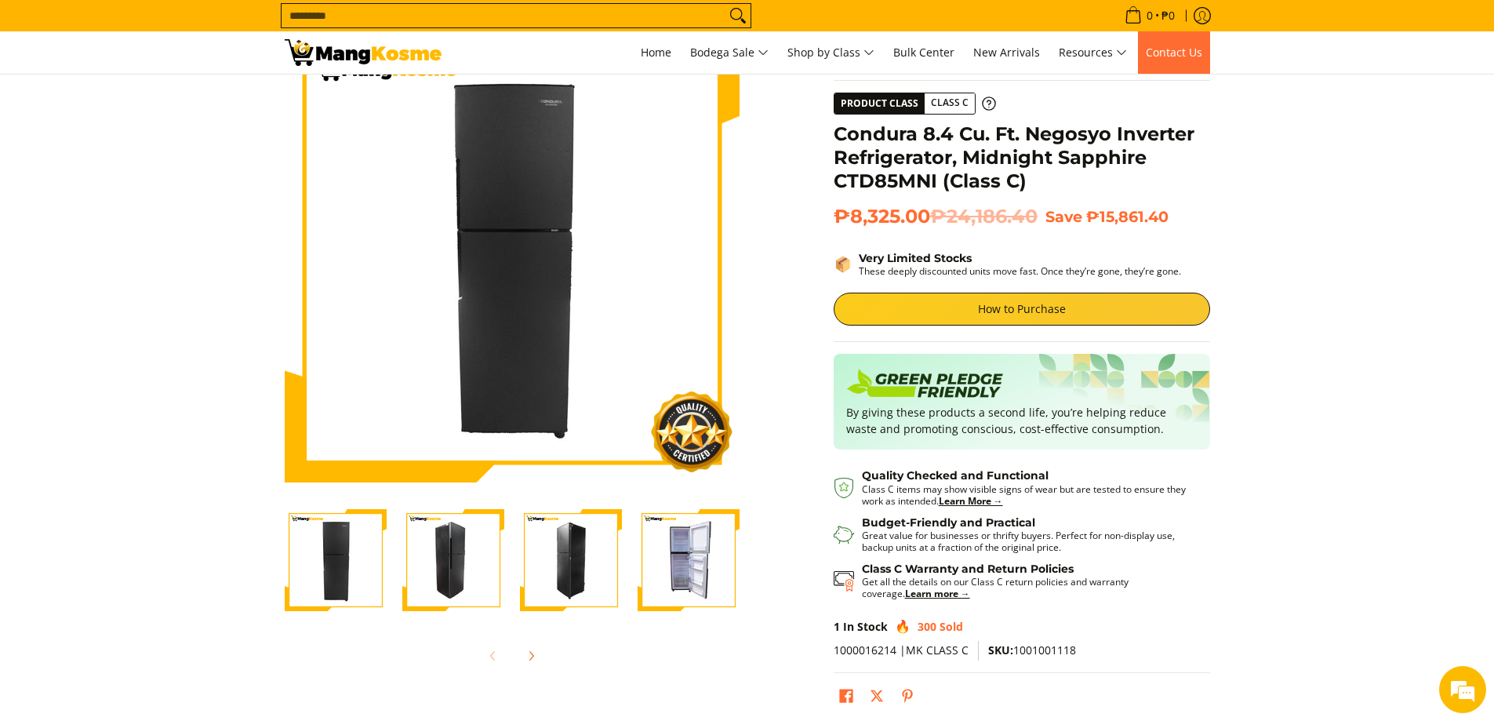 Image resolution: width=1494 pixels, height=721 pixels. I want to click on p: By giving these products a second life, you’re helping reduce waste and promoting conscious, cost..., so click(1022, 420).